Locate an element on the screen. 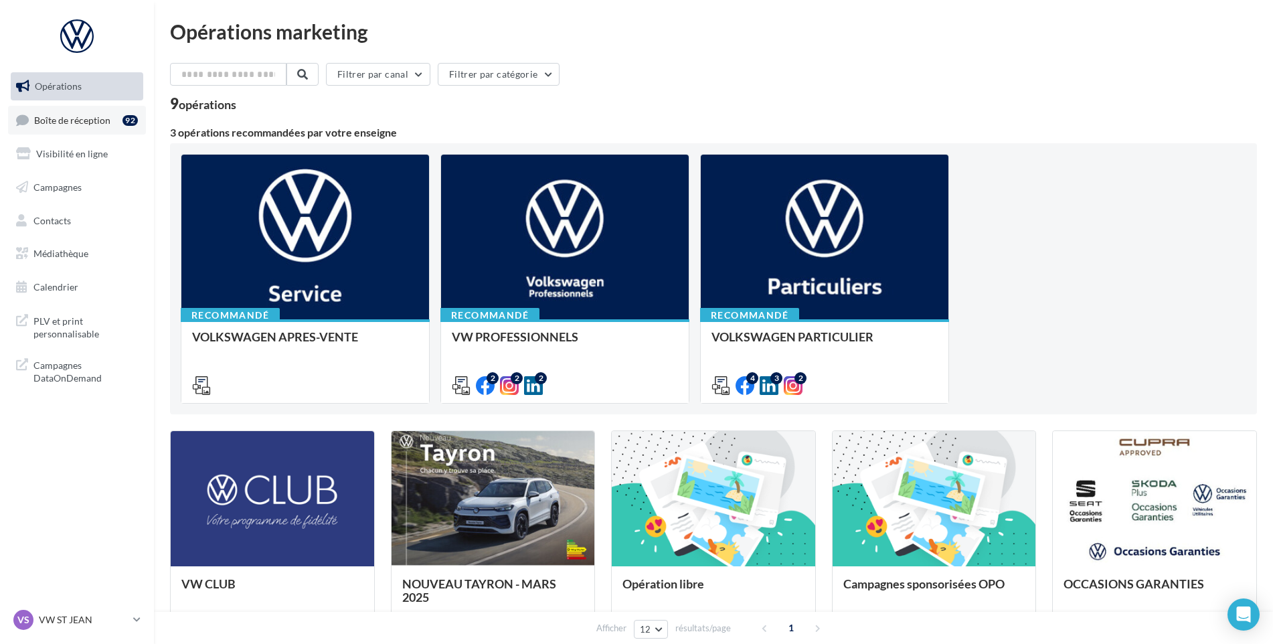 This screenshot has height=644, width=1273. span: Campagnes is located at coordinates (58, 187).